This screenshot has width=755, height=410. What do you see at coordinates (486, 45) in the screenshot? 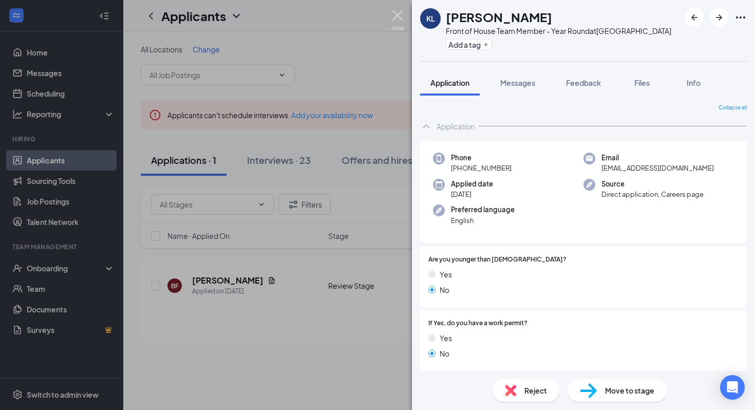
I see `svg: Plus` at bounding box center [486, 45].